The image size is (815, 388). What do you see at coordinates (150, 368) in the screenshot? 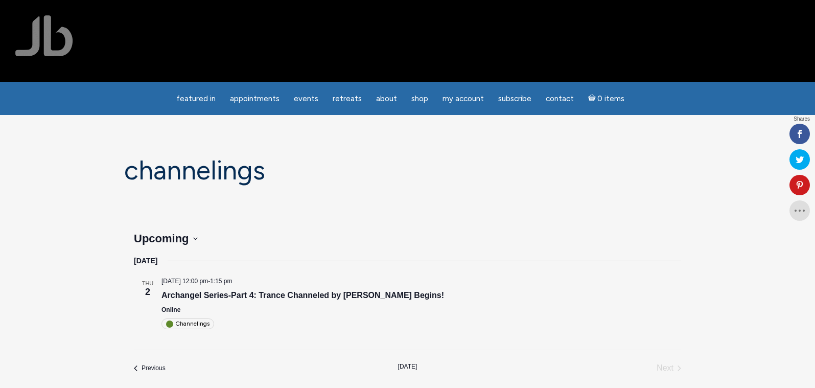
I see `a: Previous Events` at bounding box center [150, 368].